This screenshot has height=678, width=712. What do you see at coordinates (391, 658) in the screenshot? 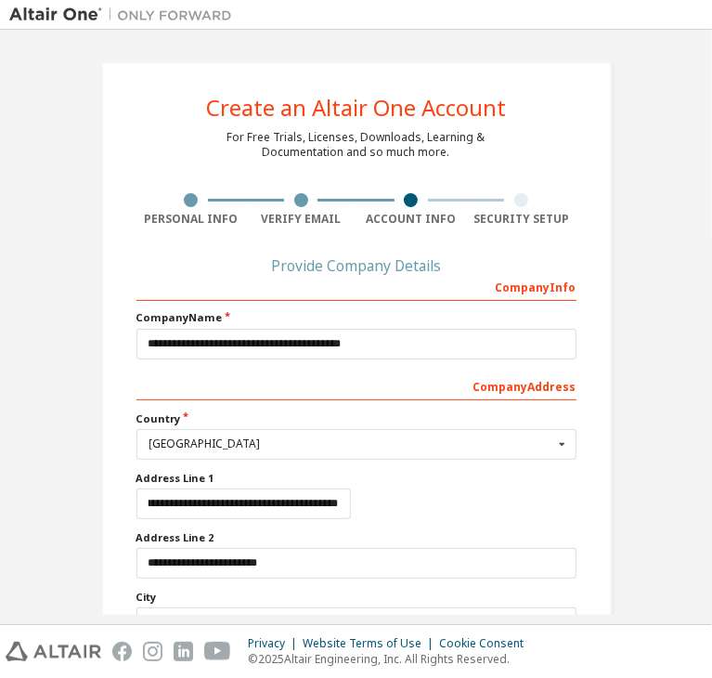
I see `p: © 2025 Altair Engineering, Inc. All Rights Reserved.` at bounding box center [391, 658].